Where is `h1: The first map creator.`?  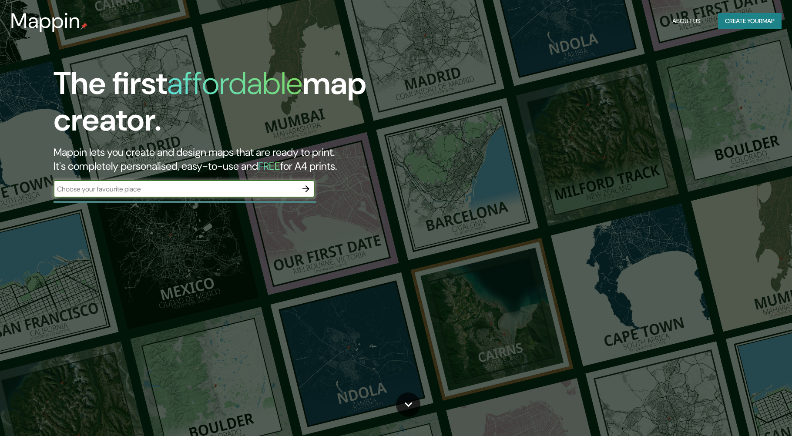 h1: The first map creator. is located at coordinates (251, 105).